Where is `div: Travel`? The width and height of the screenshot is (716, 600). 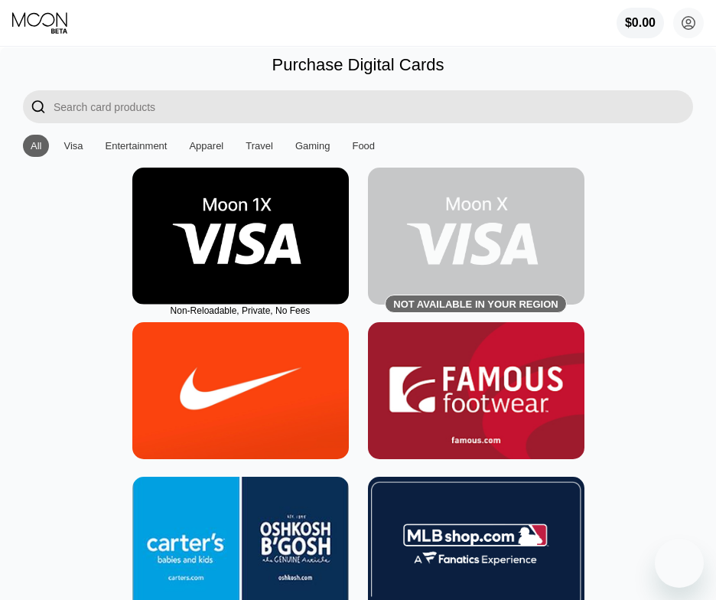 div: Travel is located at coordinates (259, 145).